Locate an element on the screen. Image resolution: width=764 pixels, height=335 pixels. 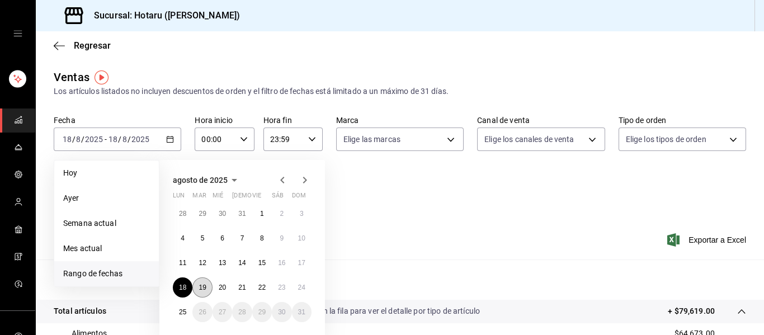
span: Semana actual is located at coordinates (106, 223).